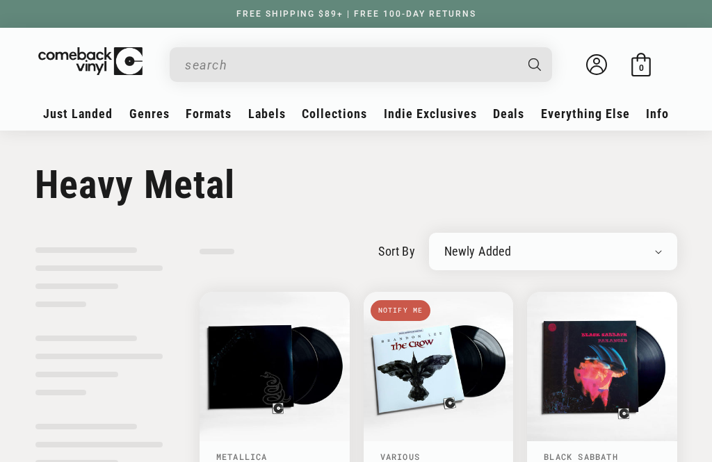  What do you see at coordinates (356, 185) in the screenshot?
I see `h1: Heavy Metal` at bounding box center [356, 185].